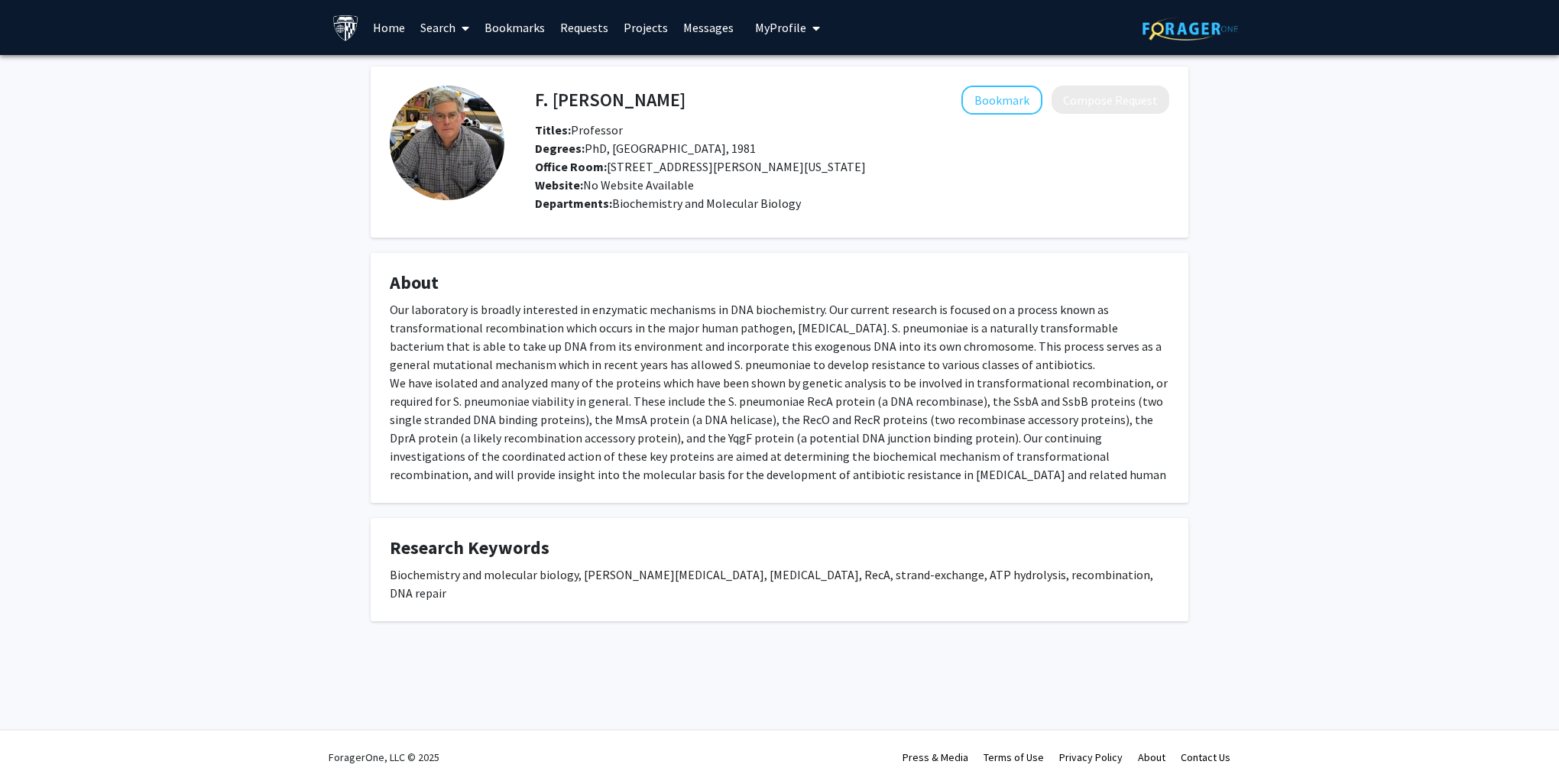  I want to click on a: Requests, so click(584, 28).